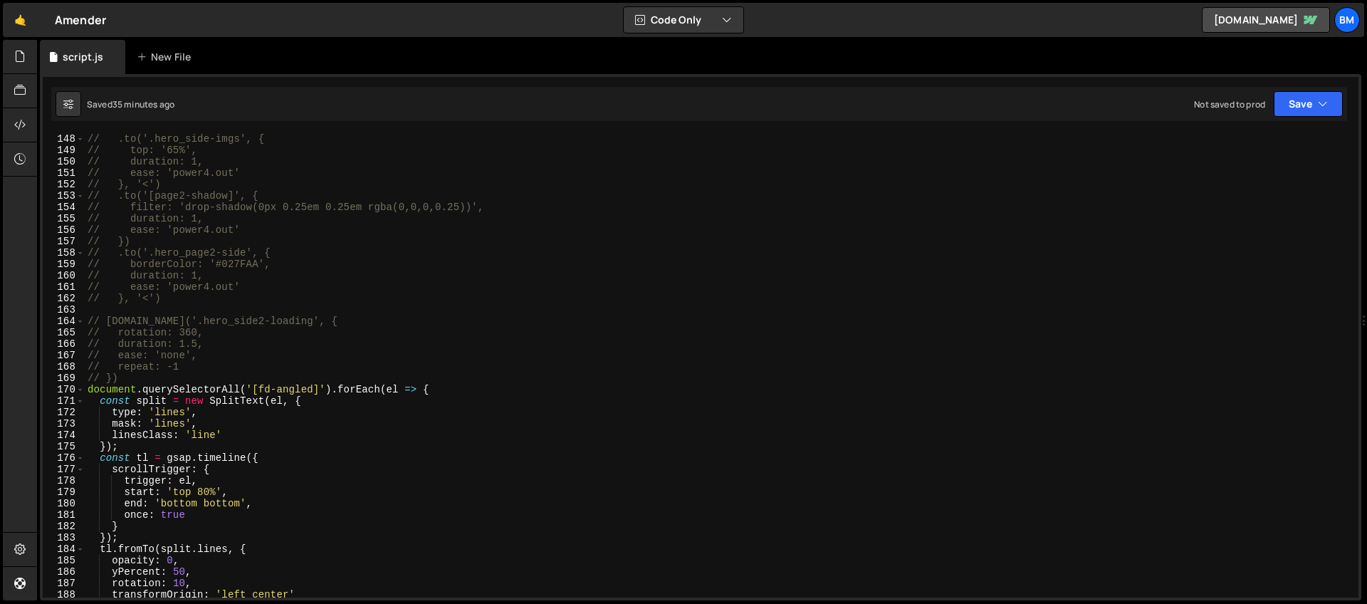  What do you see at coordinates (63, 504) in the screenshot?
I see `div: 180` at bounding box center [63, 504].